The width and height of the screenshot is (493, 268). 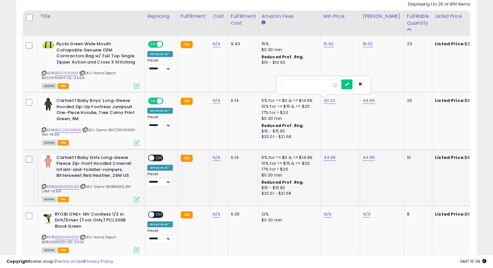 I want to click on a: B0BM58SL8K, so click(x=67, y=187).